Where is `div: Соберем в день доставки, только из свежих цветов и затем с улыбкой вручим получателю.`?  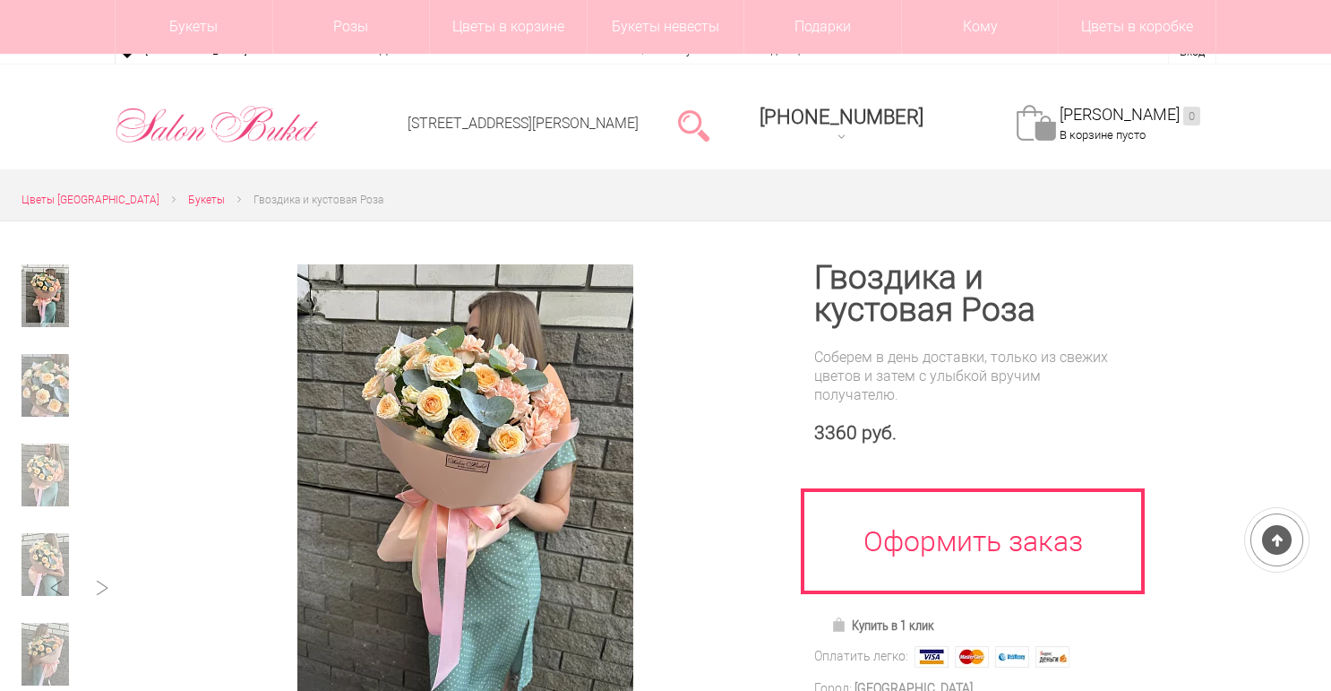
div: Соберем в день доставки, только из свежих цветов и затем с улыбкой вручим получателю. is located at coordinates (968, 375).